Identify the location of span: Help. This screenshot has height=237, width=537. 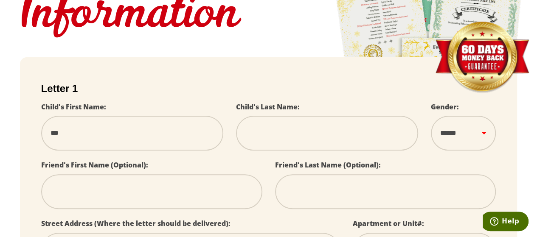
(28, 10).